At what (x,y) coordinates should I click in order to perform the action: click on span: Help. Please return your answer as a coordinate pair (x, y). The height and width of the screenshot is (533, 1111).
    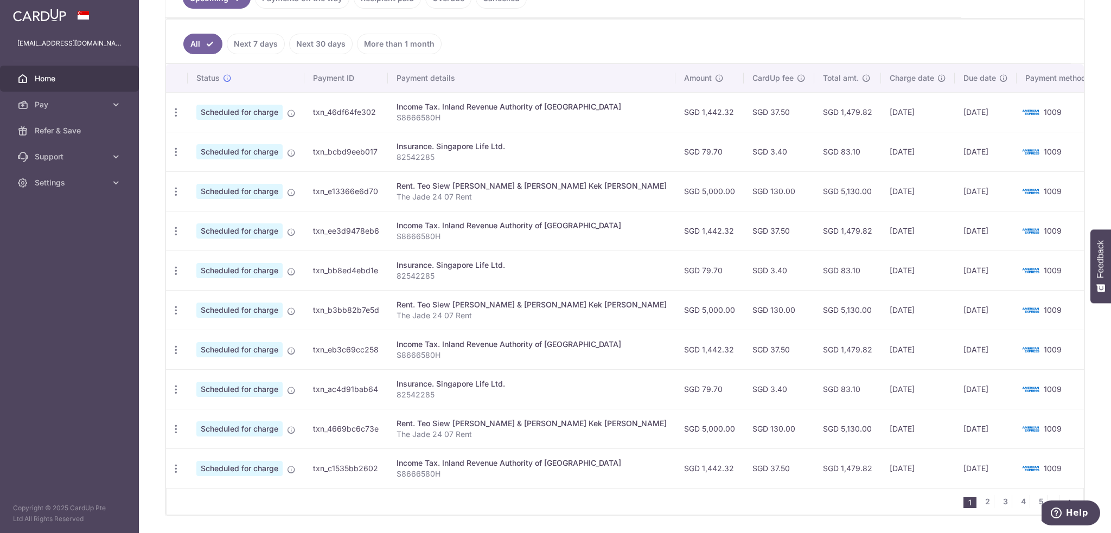
    Looking at the image, I should click on (35, 12).